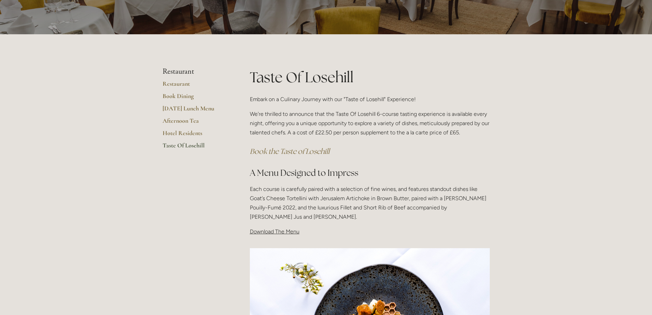  Describe the element at coordinates (195, 86) in the screenshot. I see `a: Restaurant` at that location.